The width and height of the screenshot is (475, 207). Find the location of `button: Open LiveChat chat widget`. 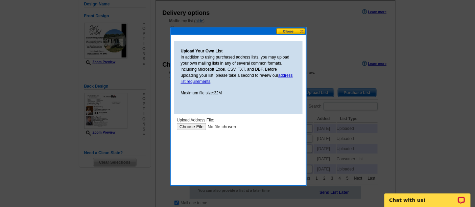

button: Open LiveChat chat widget is located at coordinates (82, 15).